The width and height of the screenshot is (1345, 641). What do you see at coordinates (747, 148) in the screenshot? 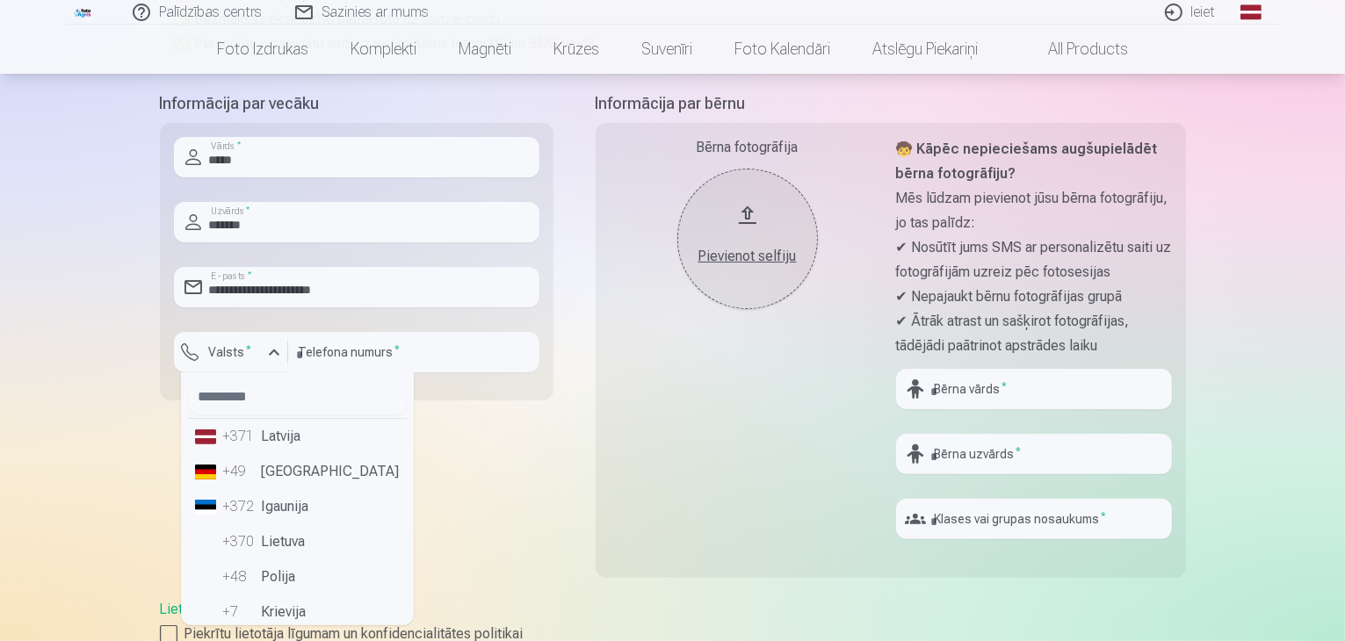
I see `div: Bērna fotogrāfija` at bounding box center [747, 148].